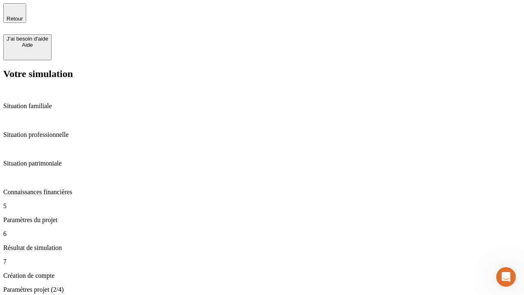 The image size is (524, 295). I want to click on p: Paramètres projet (2/4), so click(262, 289).